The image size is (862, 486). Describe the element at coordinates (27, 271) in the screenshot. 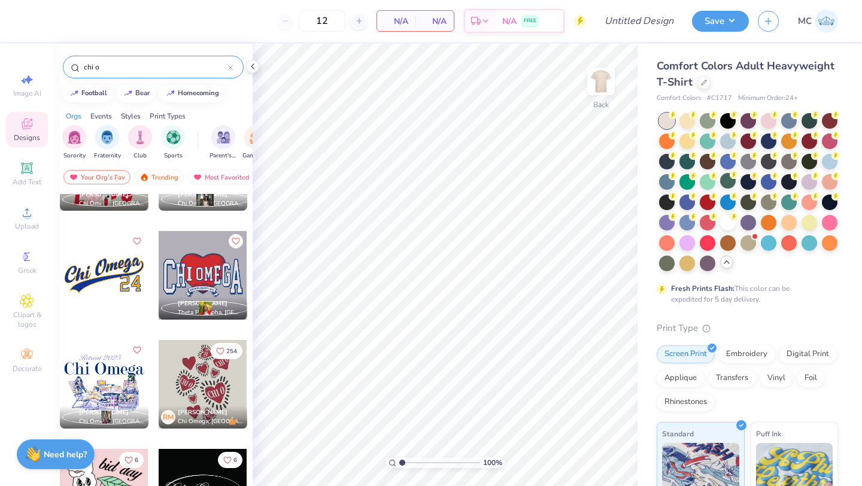

I see `span: Greek` at that location.